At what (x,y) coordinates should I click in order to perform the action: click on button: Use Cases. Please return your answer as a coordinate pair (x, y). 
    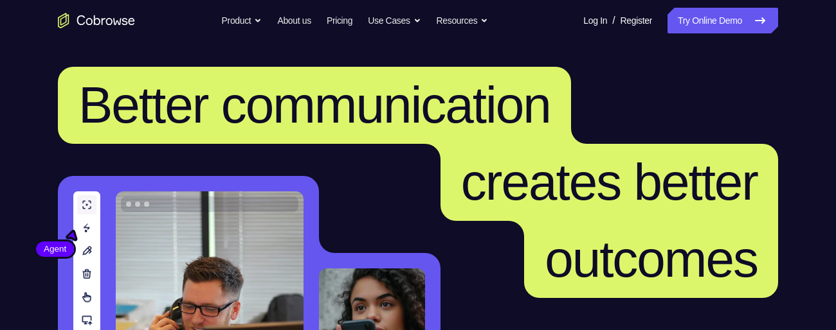
    Looking at the image, I should click on (394, 21).